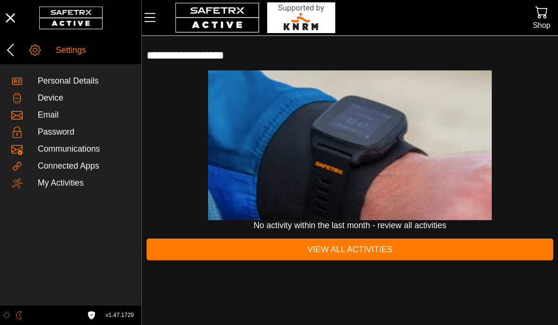  Describe the element at coordinates (91, 315) in the screenshot. I see `a: License Agreement` at that location.